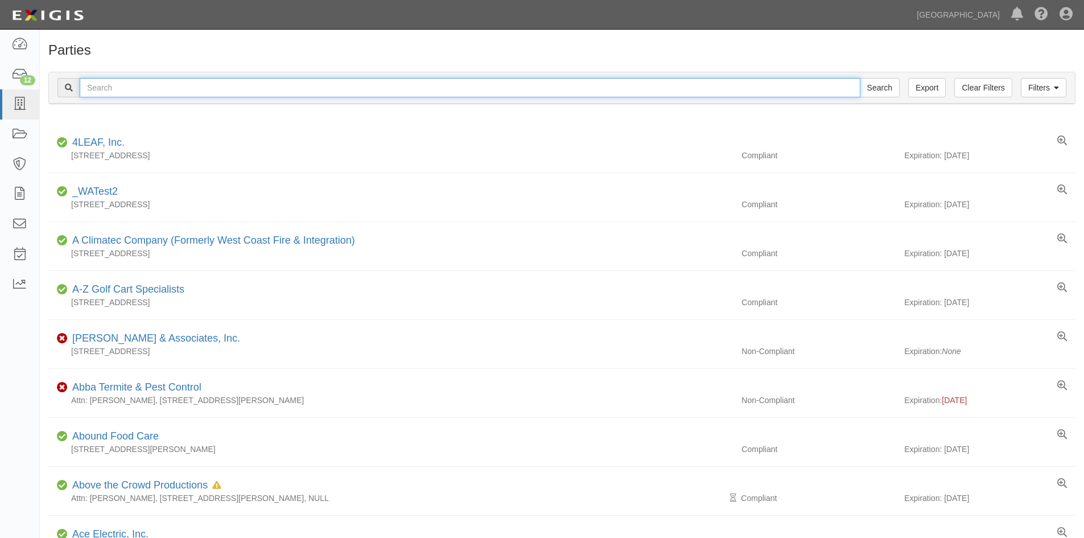 The width and height of the screenshot is (1084, 538). What do you see at coordinates (95, 191) in the screenshot?
I see `a: _WATest2` at bounding box center [95, 191].